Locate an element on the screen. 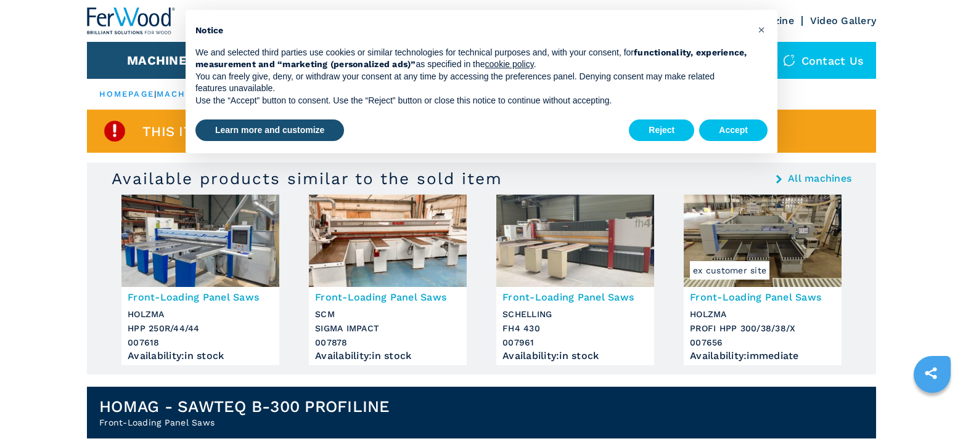  a: Front-Loading Panel Saws SCM SIGMA IMPACTFront-Loading Panel SawsSCMSIGMA IMPACT007878Availabilit... is located at coordinates (388, 280).